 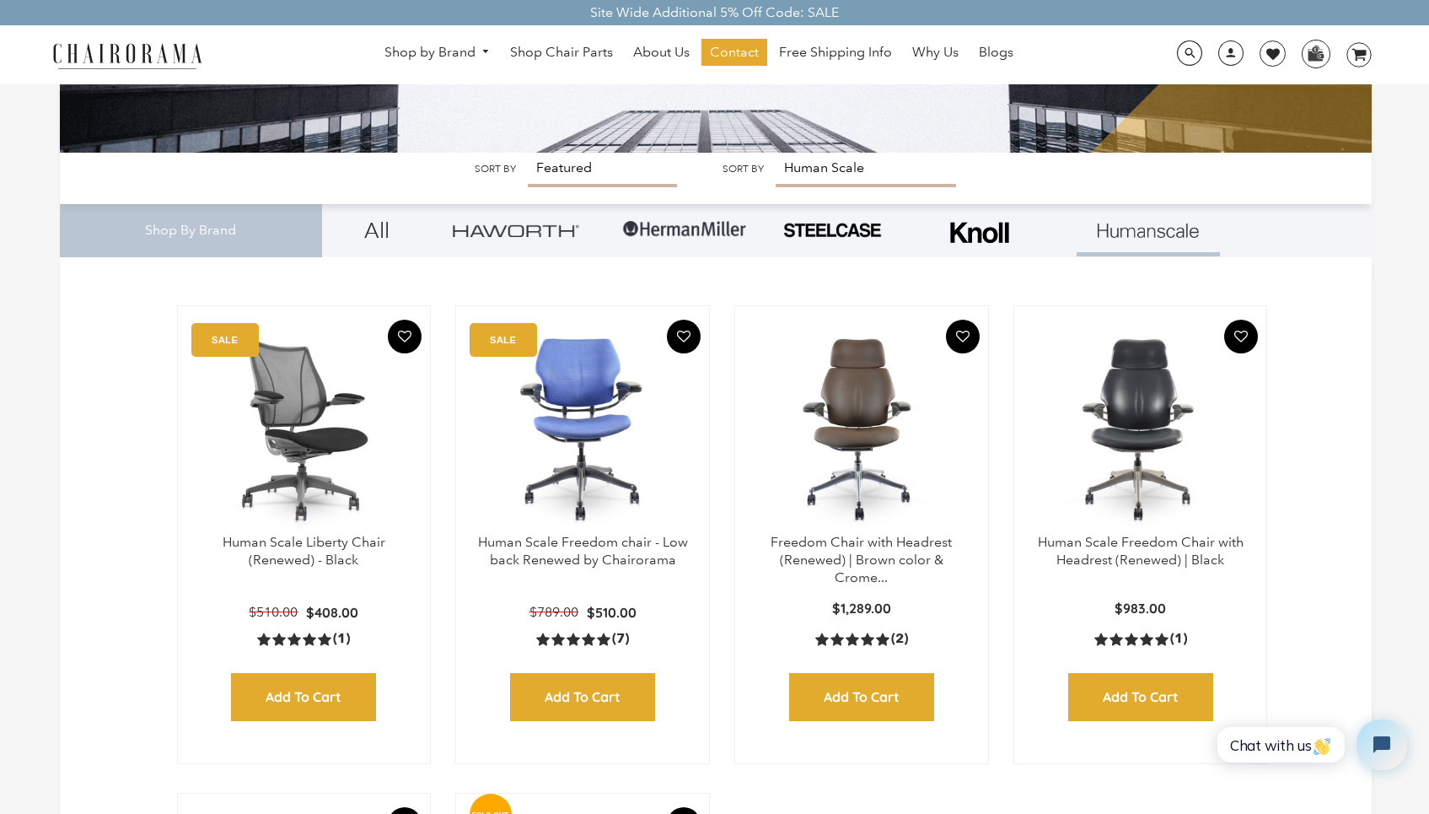 I want to click on div: Shop By Brand, so click(x=191, y=230).